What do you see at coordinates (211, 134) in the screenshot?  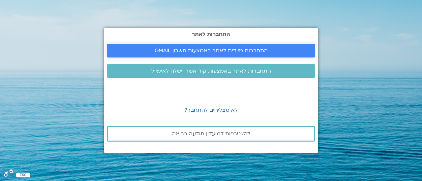 I see `a: להצטרפות למועדון תודעה בריאה` at bounding box center [211, 134].